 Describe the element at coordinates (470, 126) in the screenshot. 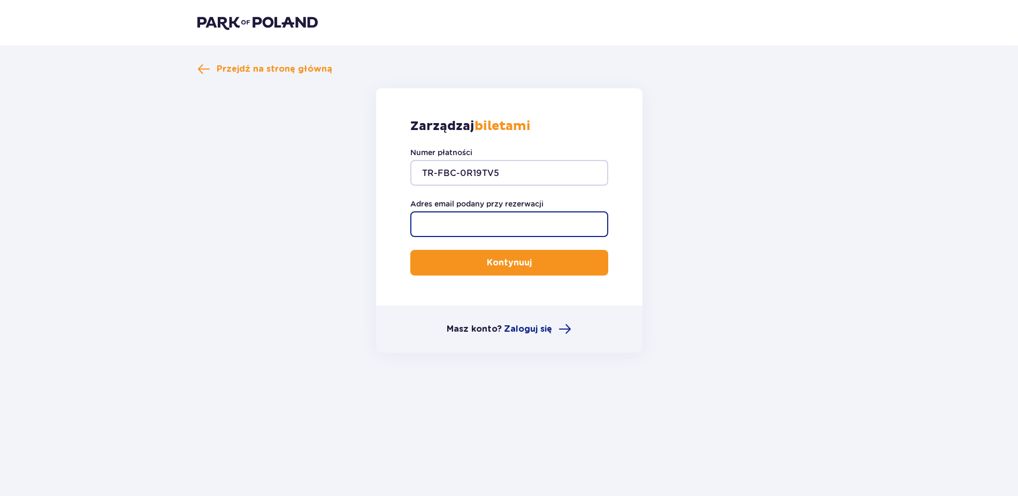

I see `p: Zarządzaj` at that location.